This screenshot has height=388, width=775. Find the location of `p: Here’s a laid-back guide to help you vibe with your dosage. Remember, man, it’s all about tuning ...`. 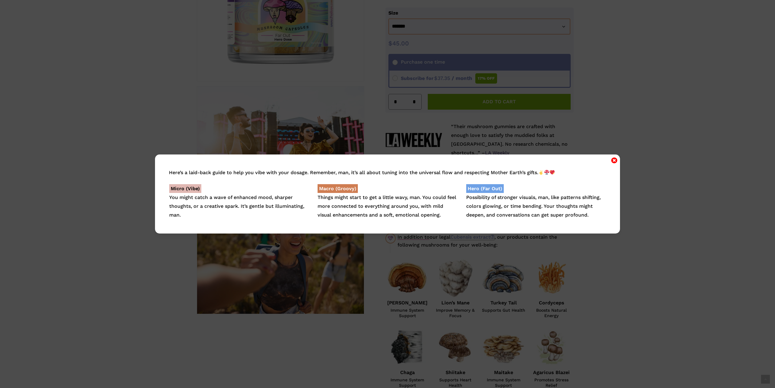

p: Here’s a laid-back guide to help you vibe with your dosage. Remember, man, it’s all about tuning ... is located at coordinates (387, 173).